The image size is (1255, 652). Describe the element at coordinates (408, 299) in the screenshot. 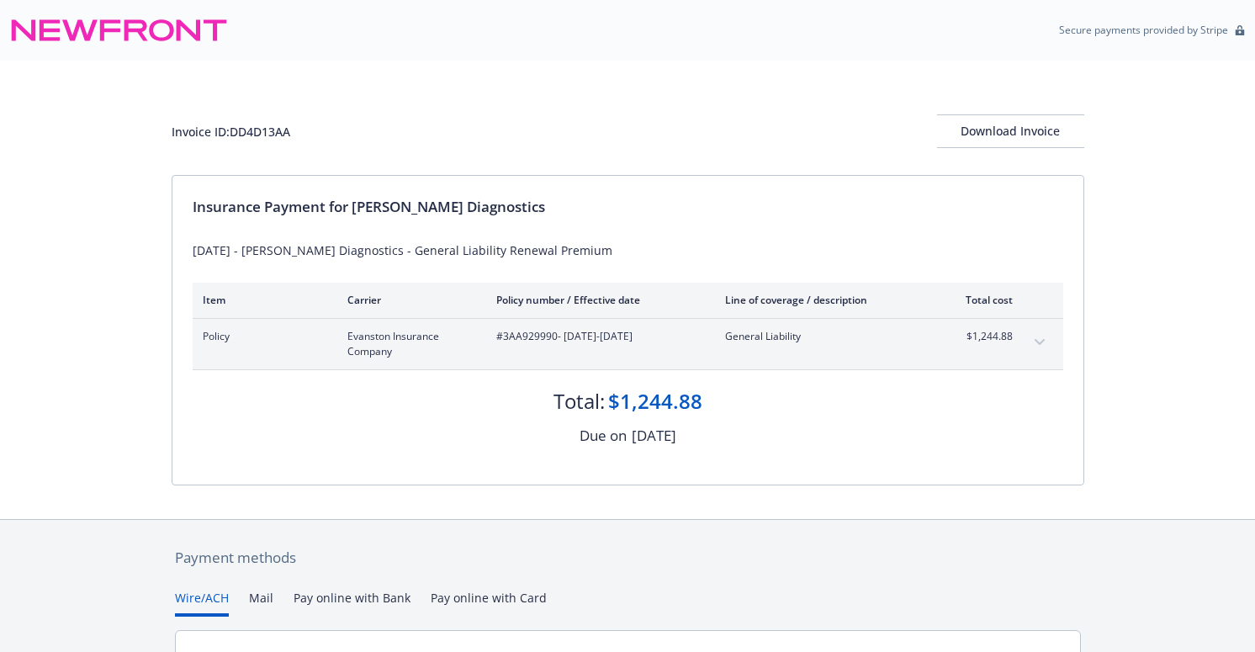

I see `div: Carrier` at that location.